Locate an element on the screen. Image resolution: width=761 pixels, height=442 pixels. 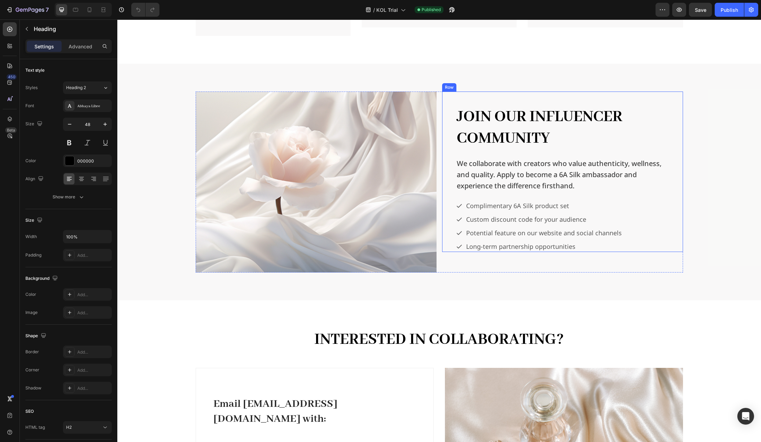
span: Long-term partnership opportunities is located at coordinates (404, 227).